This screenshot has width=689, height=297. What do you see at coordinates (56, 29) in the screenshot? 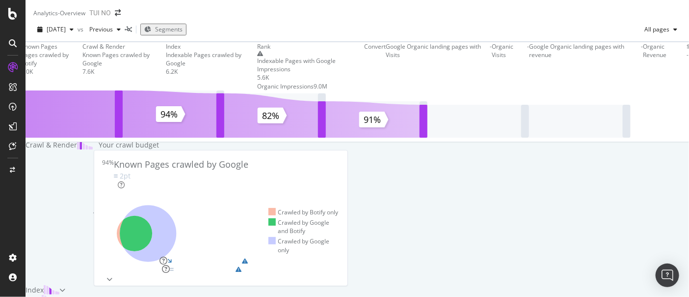
I see `span: 2025 Aug. 29th` at bounding box center [56, 29].